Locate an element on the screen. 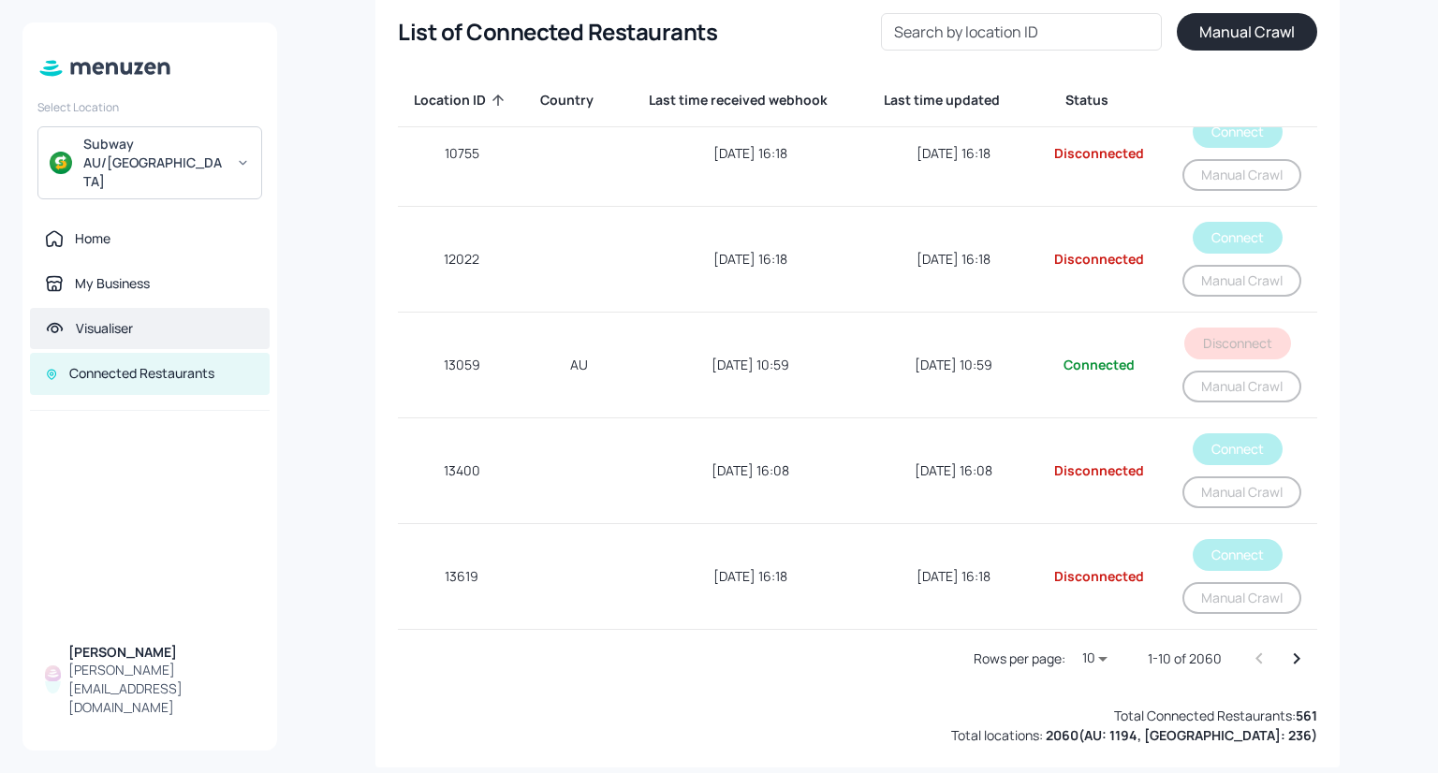 The image size is (1438, 773). div: List of Connected Restaurants is located at coordinates (557, 32).